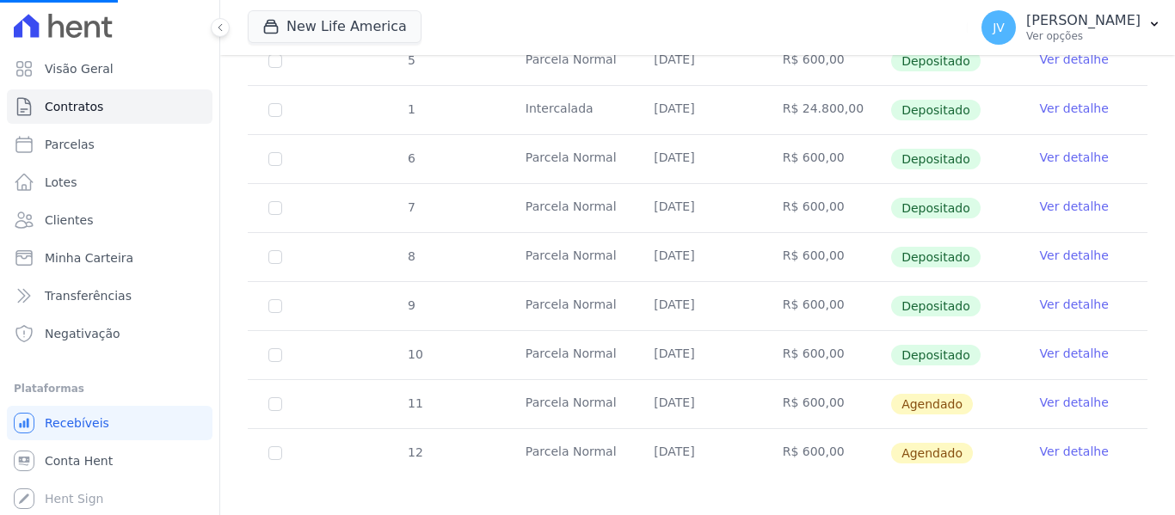 The width and height of the screenshot is (1175, 515). What do you see at coordinates (69, 220) in the screenshot?
I see `span: Clientes` at bounding box center [69, 220].